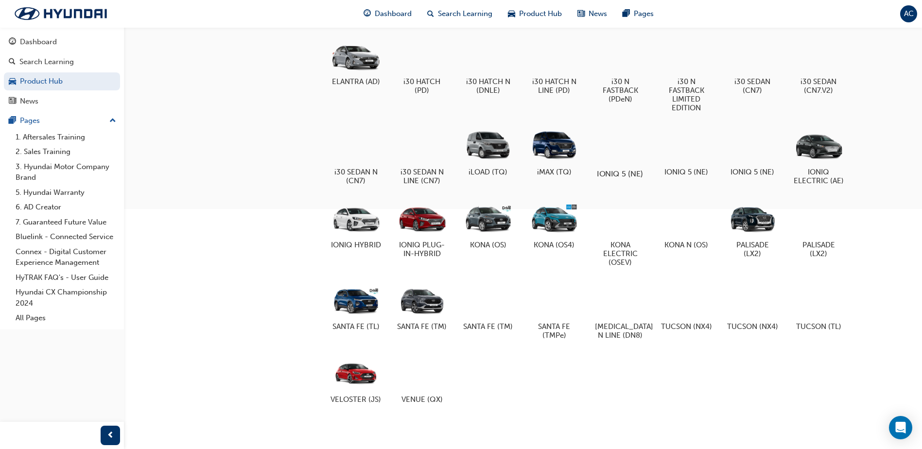  I want to click on h5: i30 HATCH N (DNLE), so click(488, 86).